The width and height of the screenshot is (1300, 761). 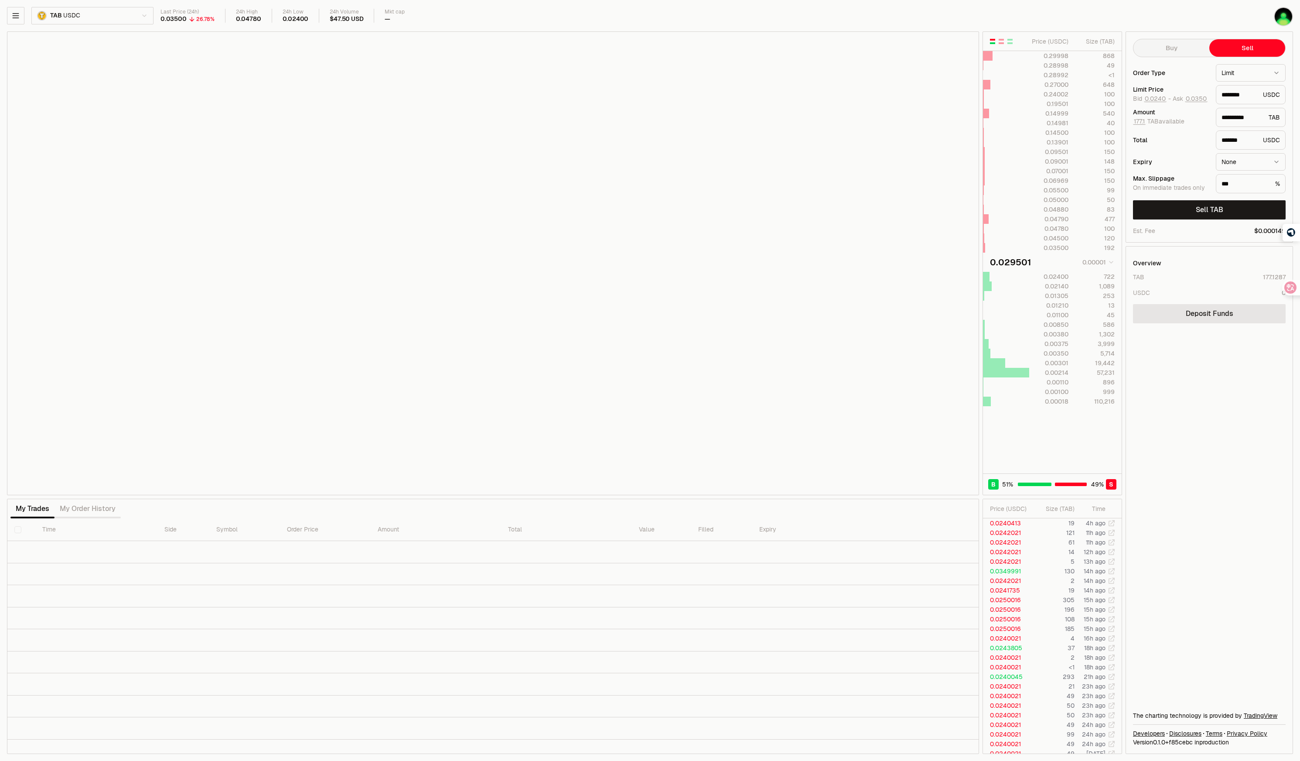 What do you see at coordinates (1095, 56) in the screenshot?
I see `div: 868` at bounding box center [1095, 56].